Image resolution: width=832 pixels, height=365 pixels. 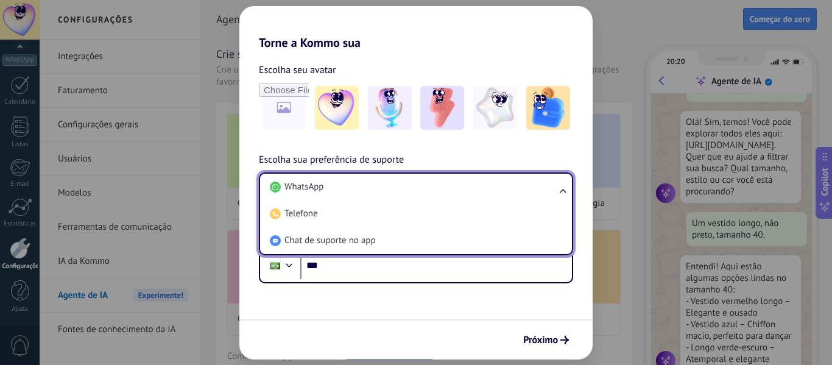 I want to click on img: -1.jpeg, so click(x=337, y=108).